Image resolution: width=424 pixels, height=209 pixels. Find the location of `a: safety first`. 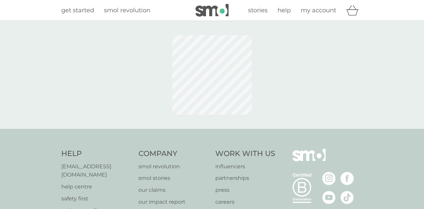

a: safety first is located at coordinates (96, 199).